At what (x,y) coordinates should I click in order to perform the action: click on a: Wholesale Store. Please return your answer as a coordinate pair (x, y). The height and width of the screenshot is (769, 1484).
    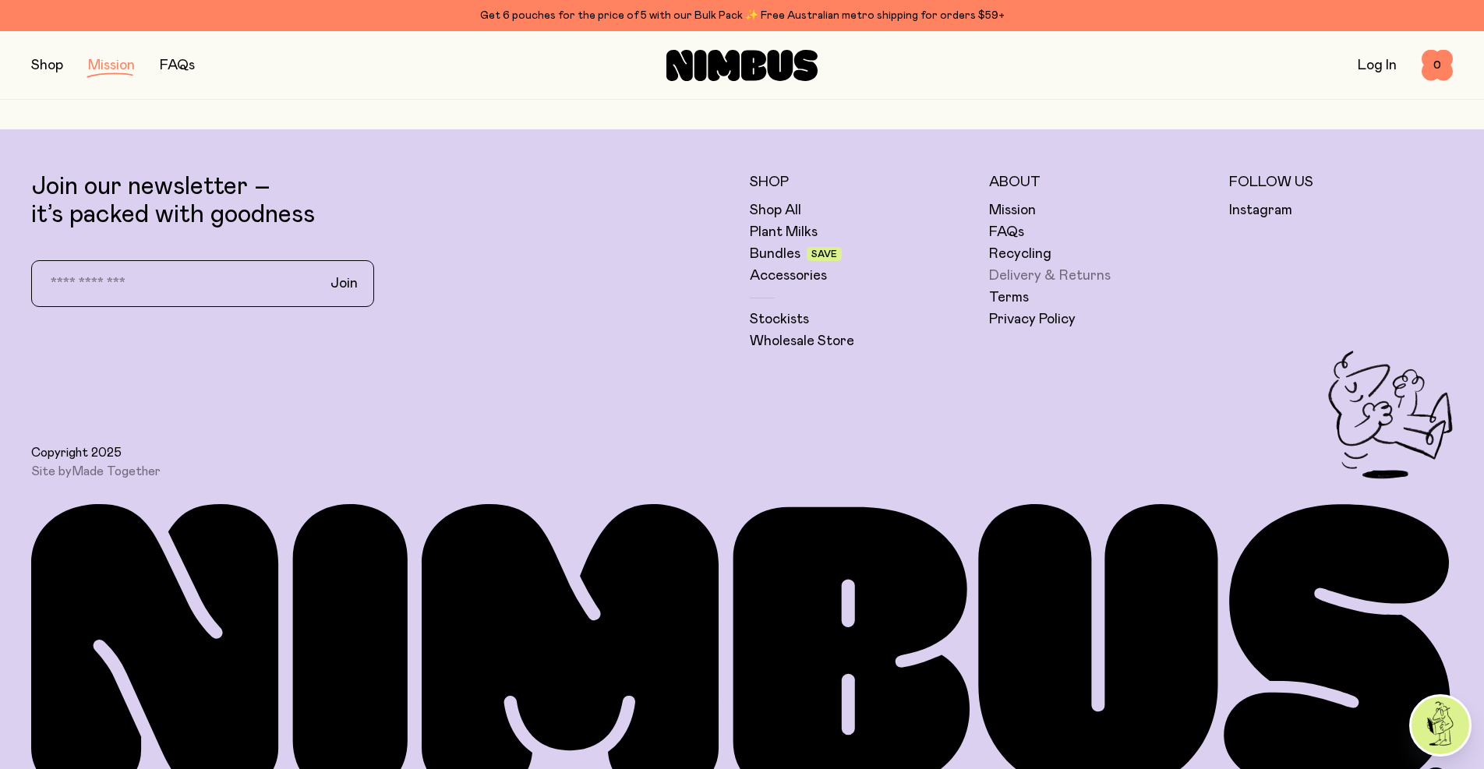
    Looking at the image, I should click on (802, 341).